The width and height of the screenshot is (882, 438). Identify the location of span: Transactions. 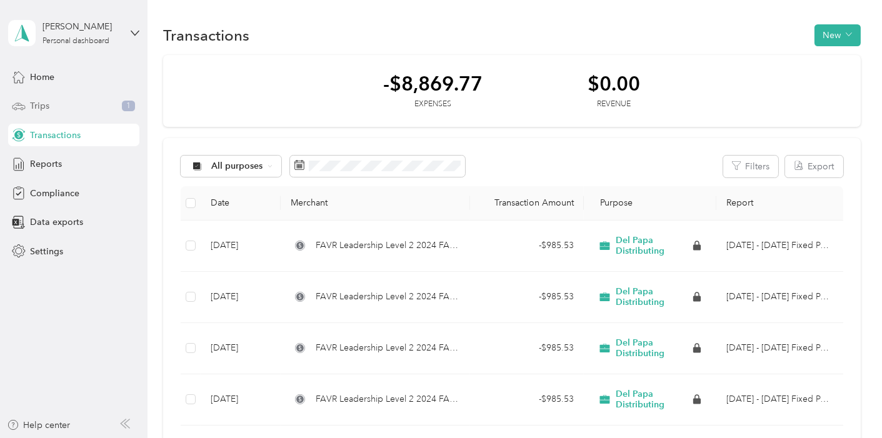
(55, 135).